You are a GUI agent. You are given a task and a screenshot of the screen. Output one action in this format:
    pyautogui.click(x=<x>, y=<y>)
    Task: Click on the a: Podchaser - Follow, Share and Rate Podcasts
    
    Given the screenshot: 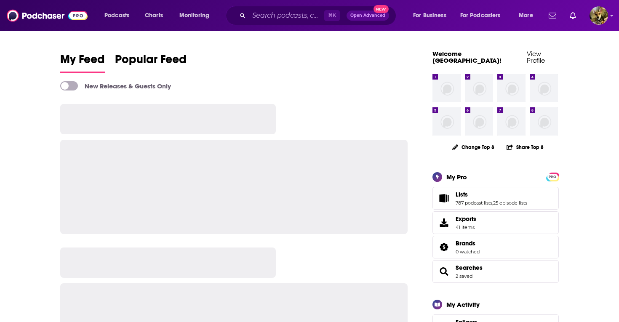 What is the action you would take?
    pyautogui.click(x=47, y=16)
    